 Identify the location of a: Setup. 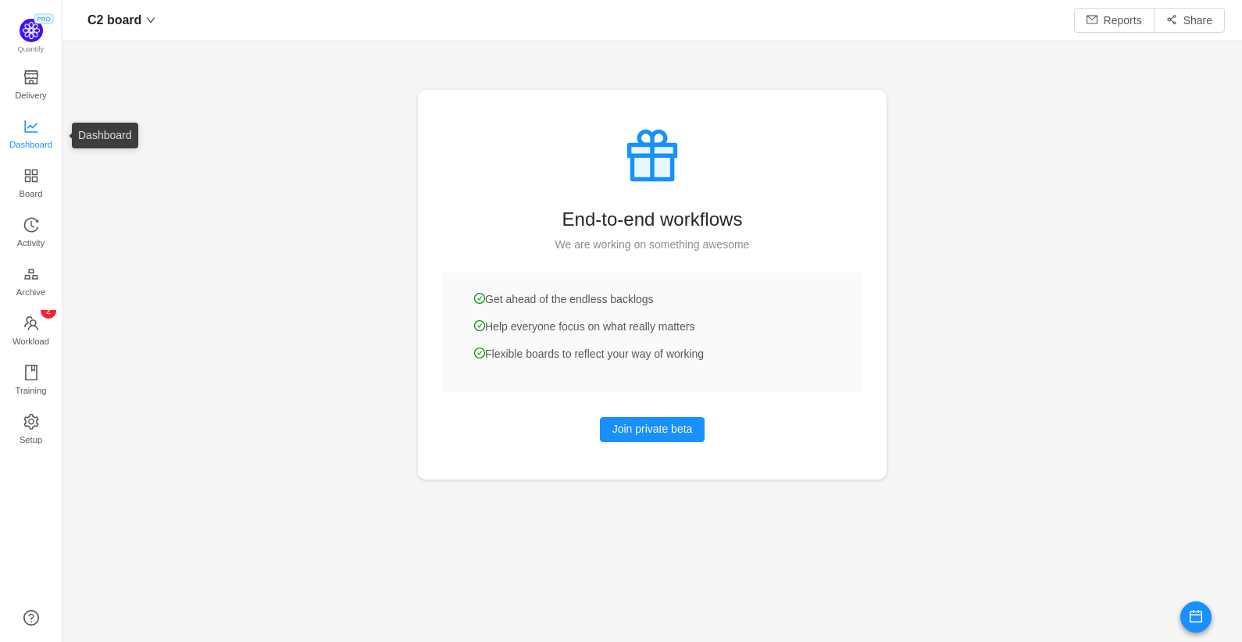
(31, 430).